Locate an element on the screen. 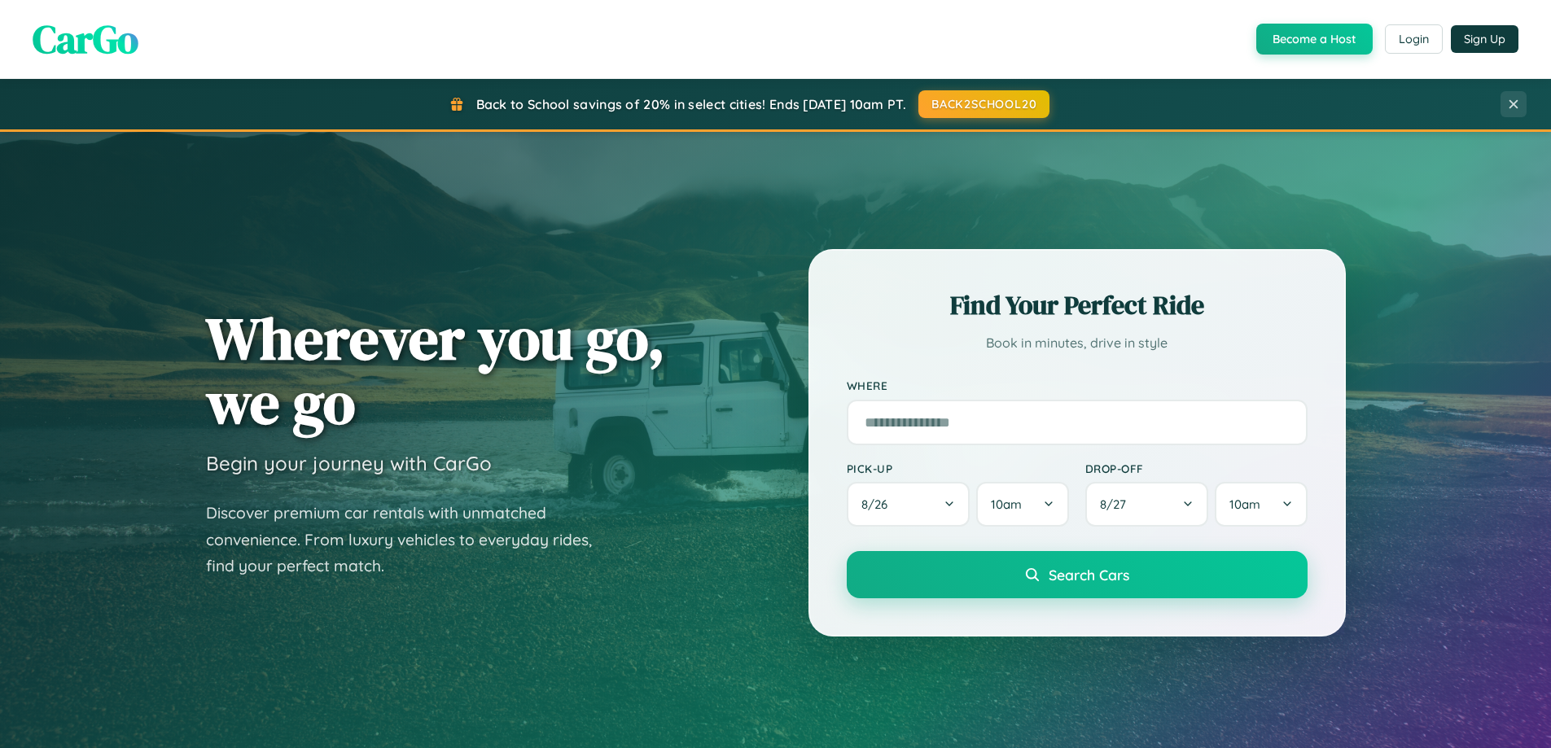 This screenshot has height=748, width=1551. button: 8/26 is located at coordinates (908, 504).